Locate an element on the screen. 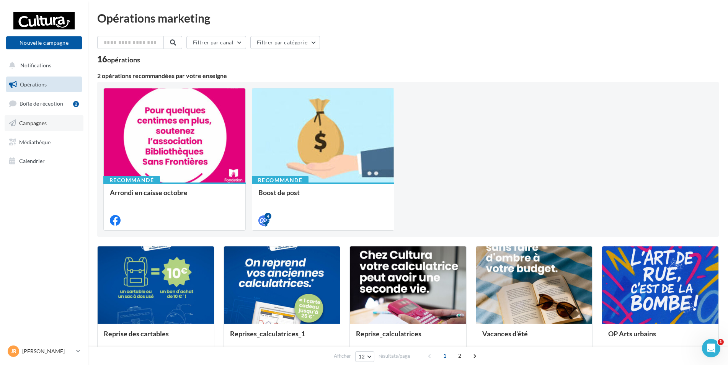 Image resolution: width=728 pixels, height=365 pixels. div: Reprise_calculatrices is located at coordinates (408, 338).